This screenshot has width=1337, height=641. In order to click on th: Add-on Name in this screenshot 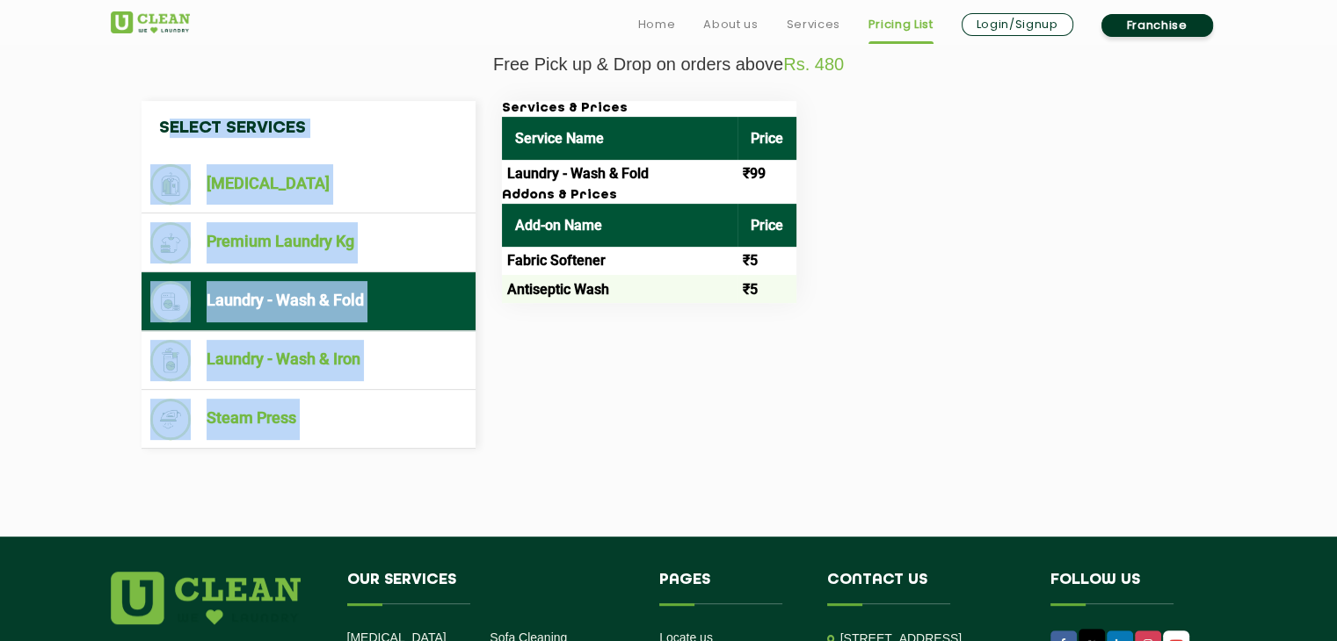, I will do `click(619, 225)`.